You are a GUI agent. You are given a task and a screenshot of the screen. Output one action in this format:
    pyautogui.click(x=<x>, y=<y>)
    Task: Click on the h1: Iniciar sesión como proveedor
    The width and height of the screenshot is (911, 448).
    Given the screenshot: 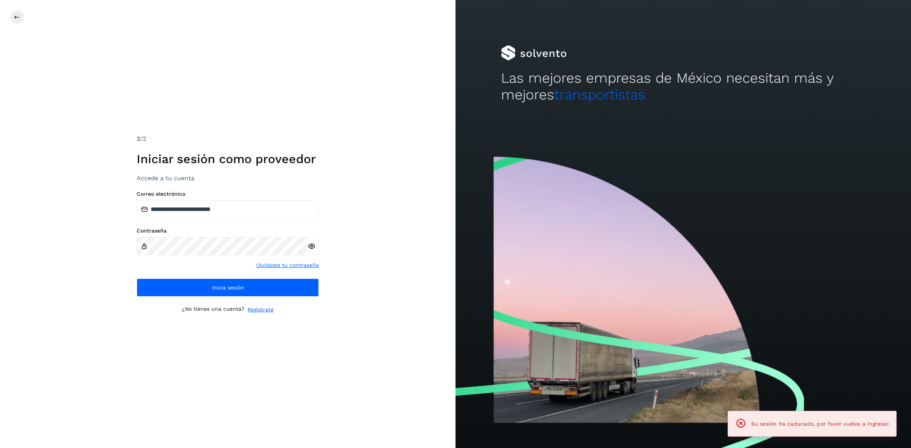 What is the action you would take?
    pyautogui.click(x=228, y=159)
    